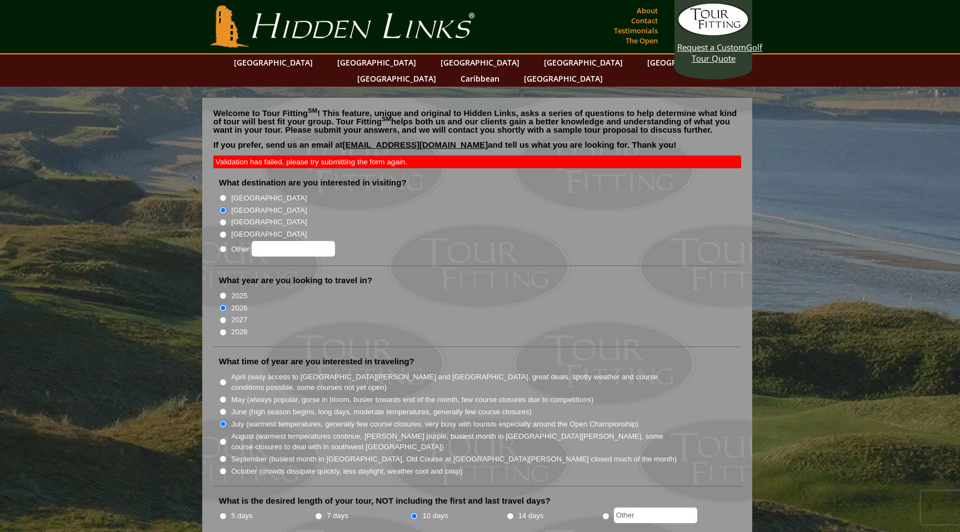  I want to click on label: 5 days, so click(242, 516).